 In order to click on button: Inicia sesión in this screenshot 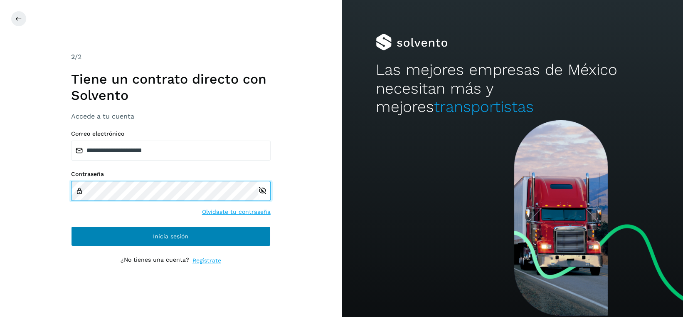, I will do `click(171, 236)`.